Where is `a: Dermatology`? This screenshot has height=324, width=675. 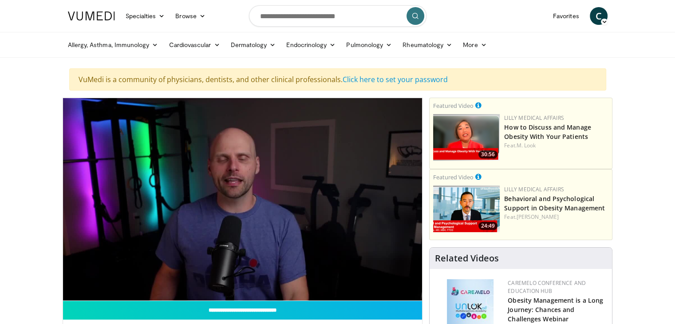 a: Dermatology is located at coordinates (253, 45).